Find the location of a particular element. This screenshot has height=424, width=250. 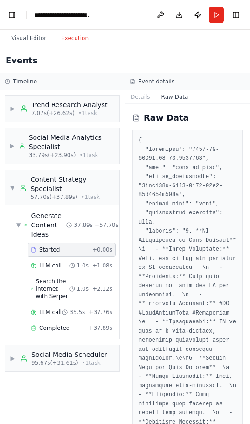

span: Completed is located at coordinates (54, 328).